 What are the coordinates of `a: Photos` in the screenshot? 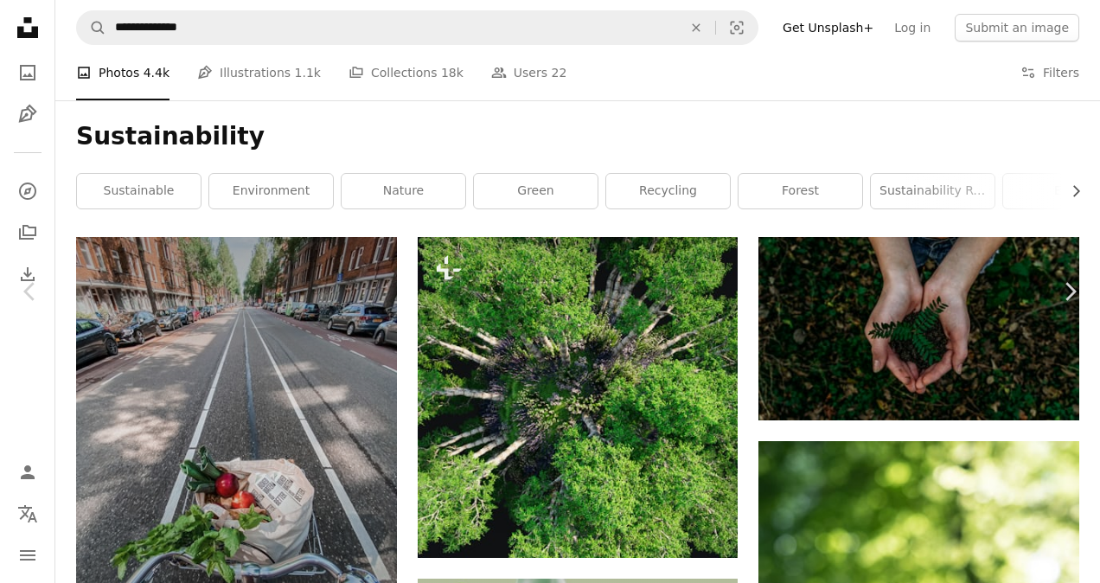 It's located at (28, 73).